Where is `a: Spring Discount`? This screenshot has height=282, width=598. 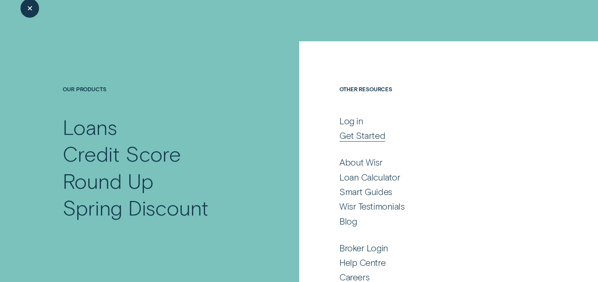
a: Spring Discount is located at coordinates (159, 208).